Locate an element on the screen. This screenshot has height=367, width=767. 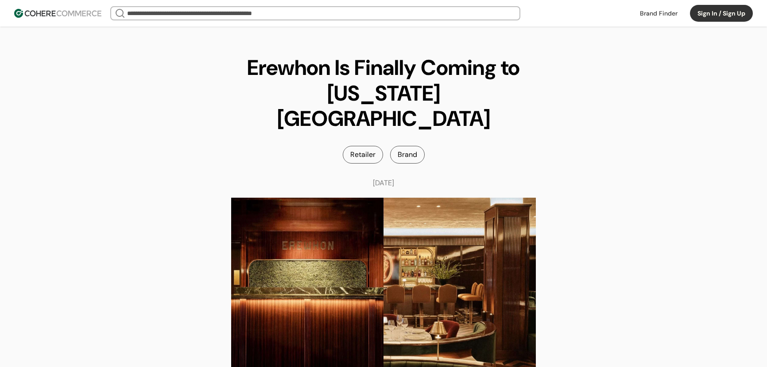
button: Sign In / Sign Up is located at coordinates (721, 13).